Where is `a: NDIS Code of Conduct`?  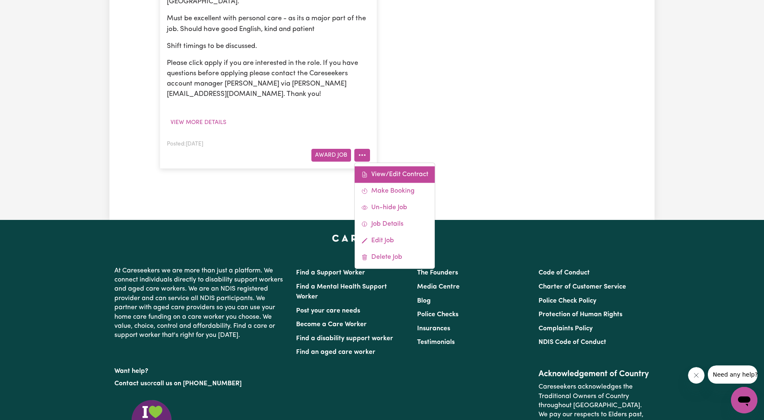 a: NDIS Code of Conduct is located at coordinates (573, 342).